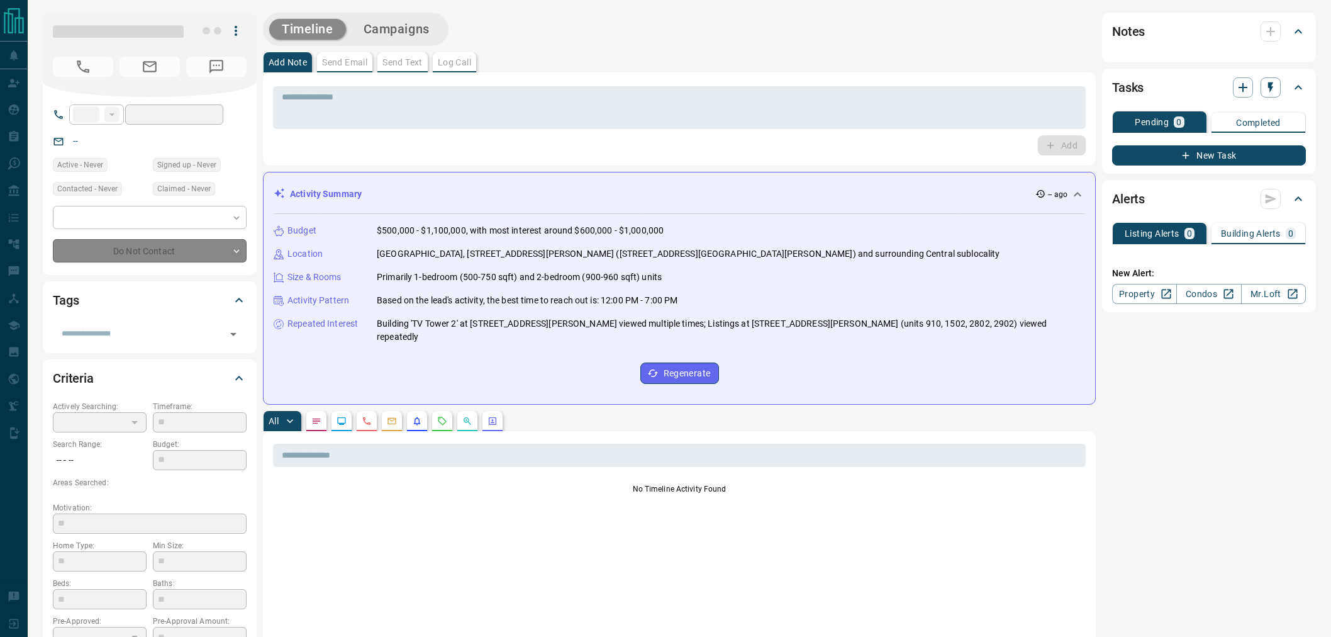 Image resolution: width=1331 pixels, height=637 pixels. I want to click on p: Budget:, so click(199, 444).